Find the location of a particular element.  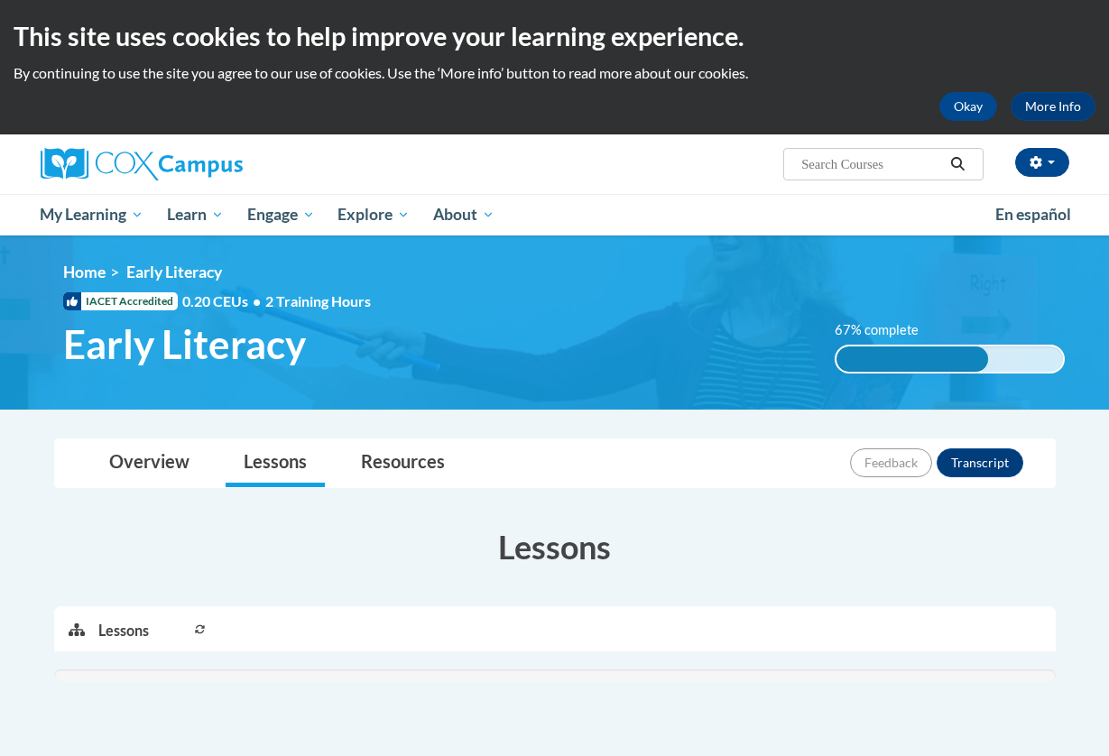

button: Transcript is located at coordinates (980, 463).